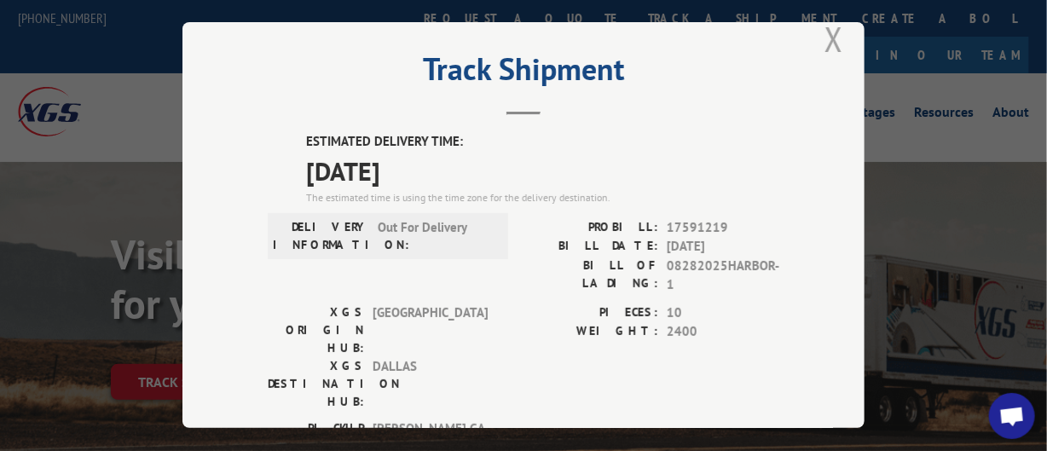 This screenshot has height=451, width=1047. I want to click on label: BILL OF LADING:, so click(591, 275).